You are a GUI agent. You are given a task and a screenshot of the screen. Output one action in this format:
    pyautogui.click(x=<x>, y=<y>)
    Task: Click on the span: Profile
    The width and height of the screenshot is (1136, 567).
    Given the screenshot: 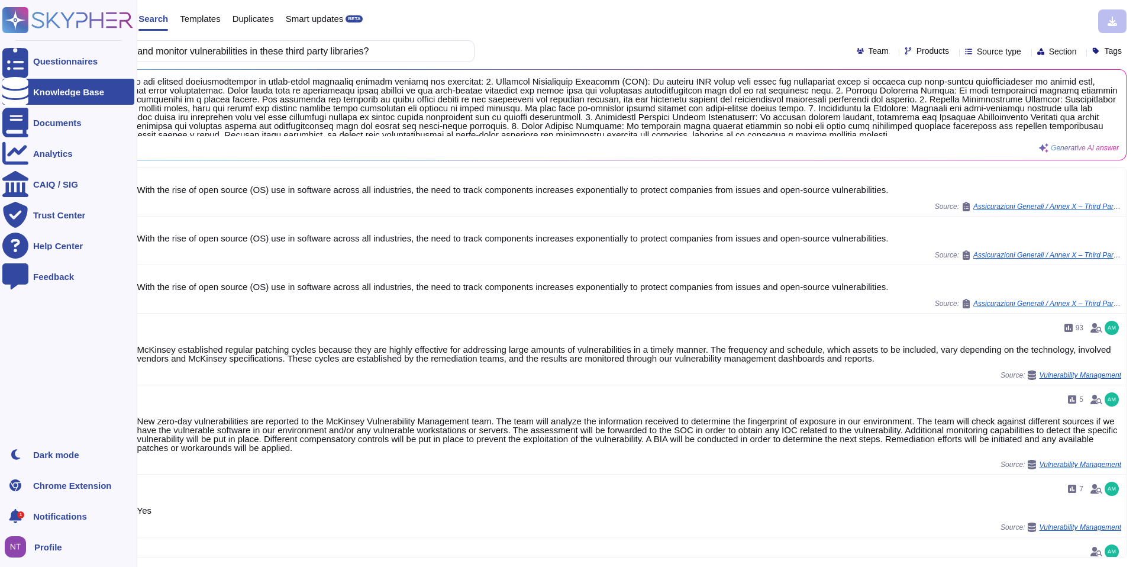 What is the action you would take?
    pyautogui.click(x=48, y=547)
    